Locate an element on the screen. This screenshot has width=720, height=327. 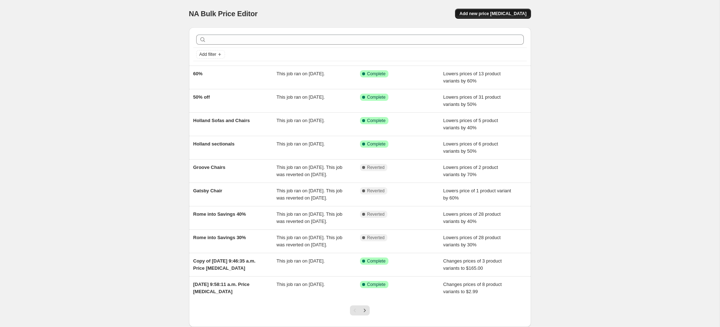
span: Add filter is located at coordinates (208, 54).